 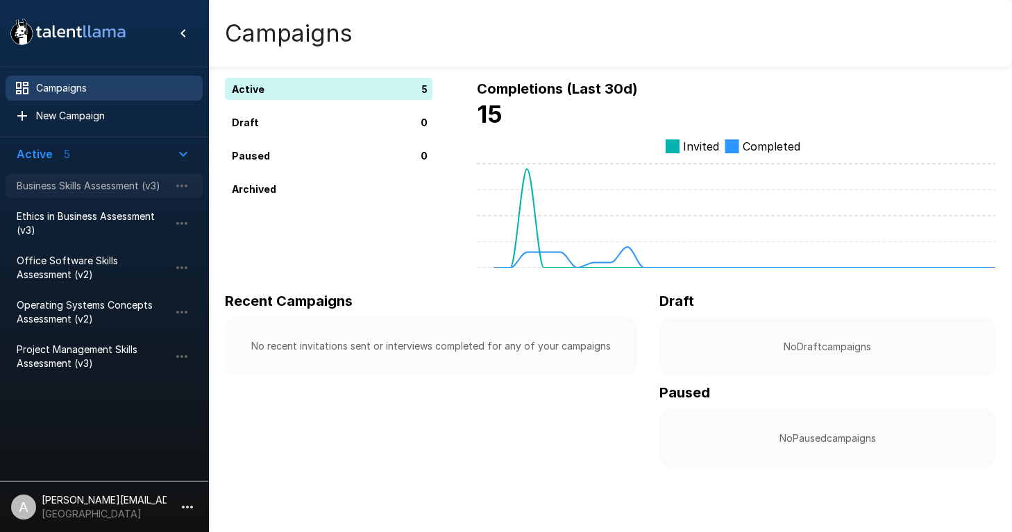 What do you see at coordinates (424, 89) in the screenshot?
I see `p: 5` at bounding box center [424, 89].